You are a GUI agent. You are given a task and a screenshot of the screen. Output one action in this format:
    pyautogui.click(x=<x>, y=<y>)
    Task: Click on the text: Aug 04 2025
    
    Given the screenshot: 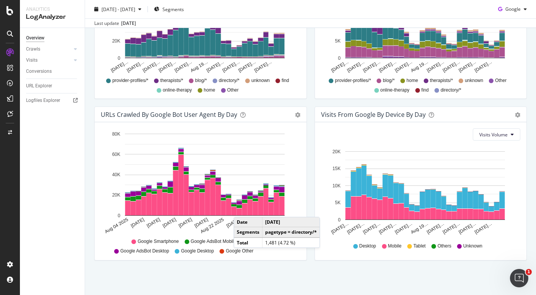 What is the action you would take?
    pyautogui.click(x=116, y=226)
    